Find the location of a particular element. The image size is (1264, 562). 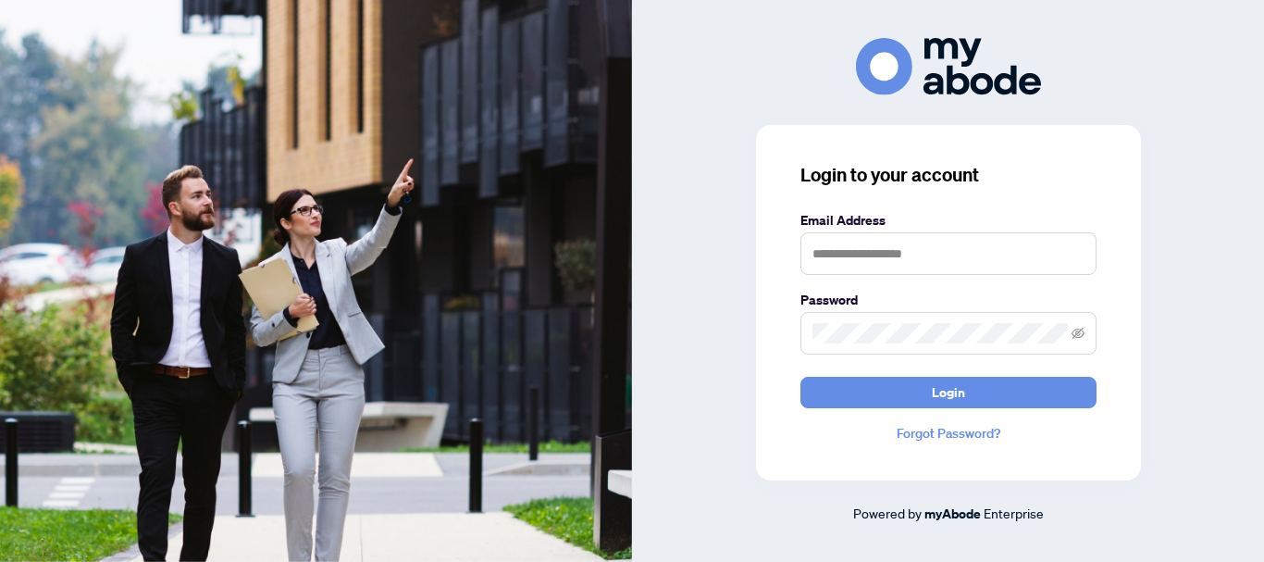

span: eye-invisible is located at coordinates (1078, 333).